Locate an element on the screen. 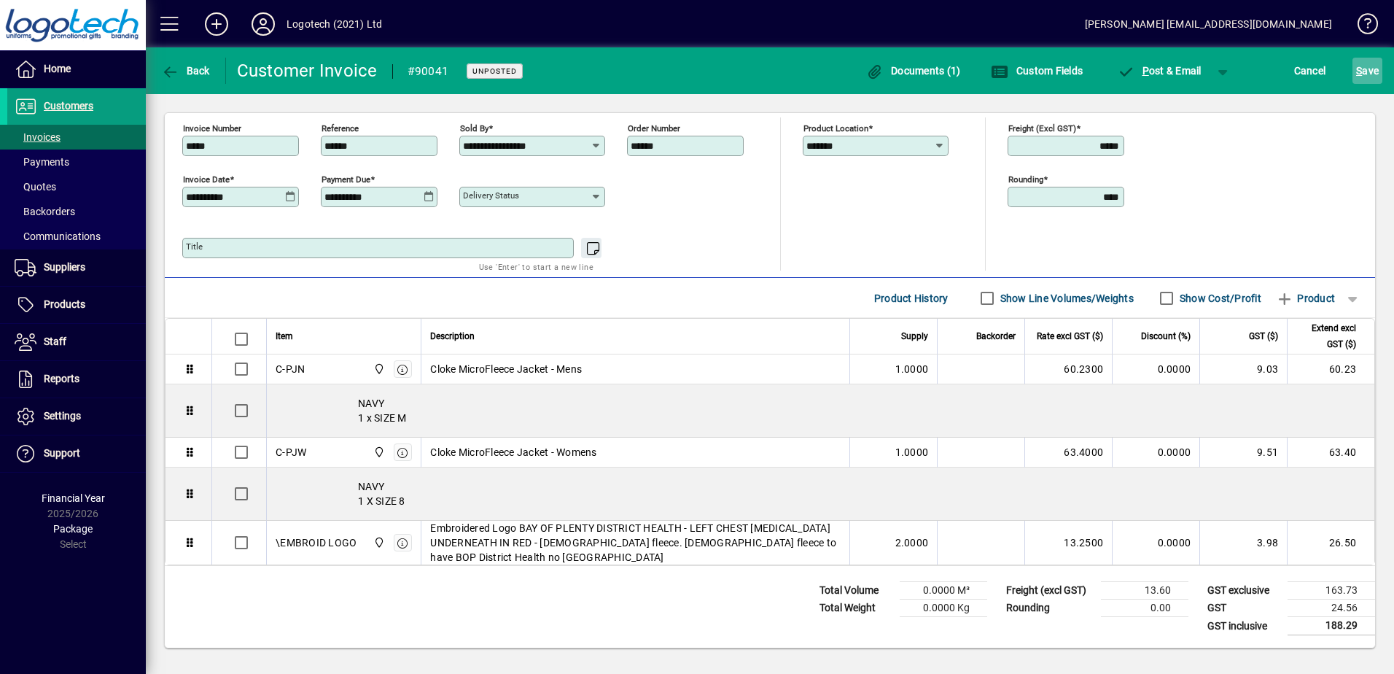  span: Reports is located at coordinates (61, 378).